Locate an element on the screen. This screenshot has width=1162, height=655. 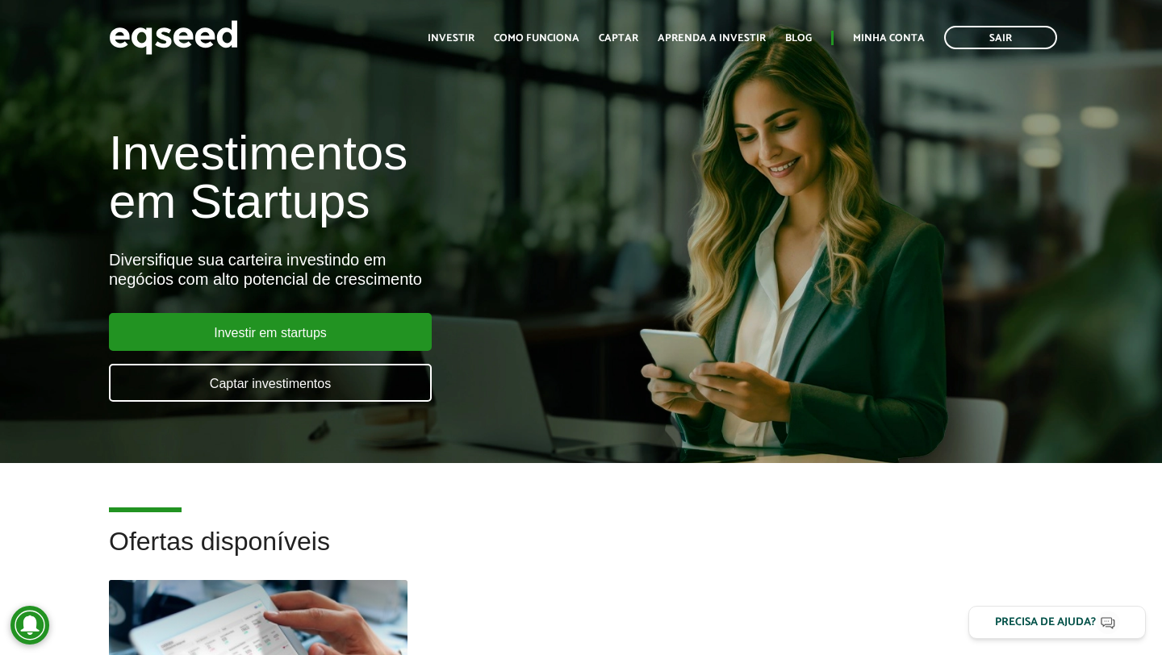
a: Sair is located at coordinates (1001, 37).